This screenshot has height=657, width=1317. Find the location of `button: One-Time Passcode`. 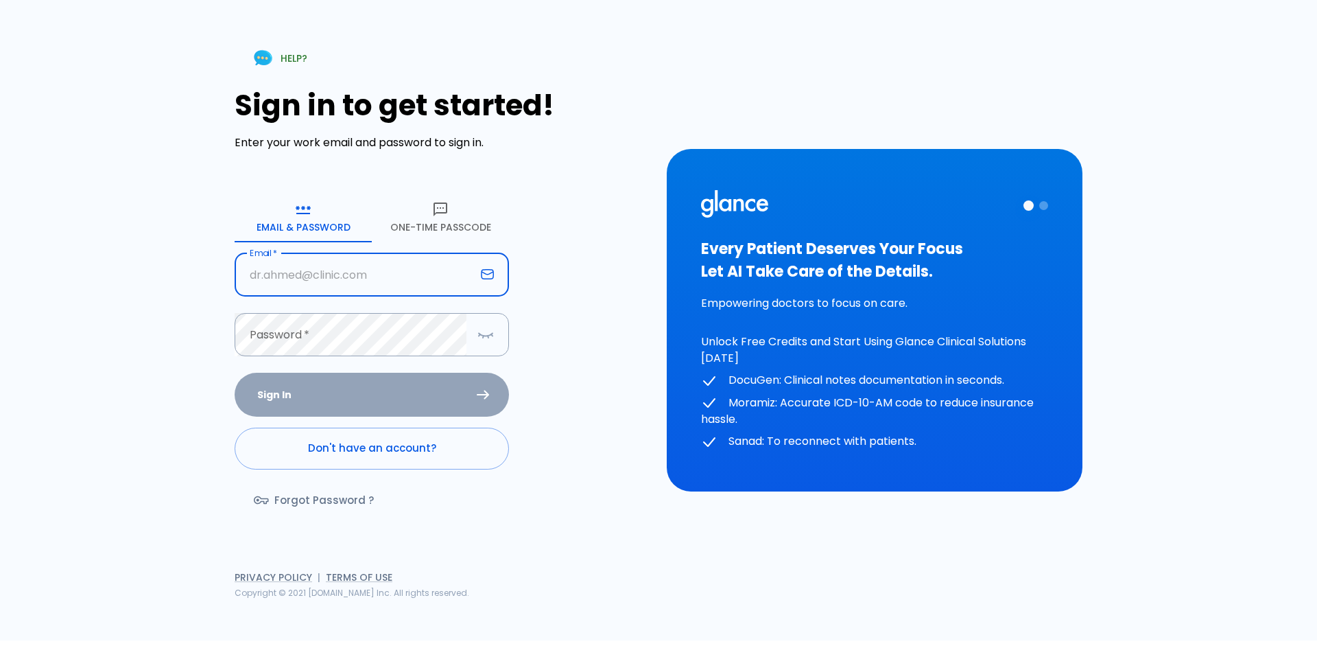

button: One-Time Passcode is located at coordinates (440, 217).